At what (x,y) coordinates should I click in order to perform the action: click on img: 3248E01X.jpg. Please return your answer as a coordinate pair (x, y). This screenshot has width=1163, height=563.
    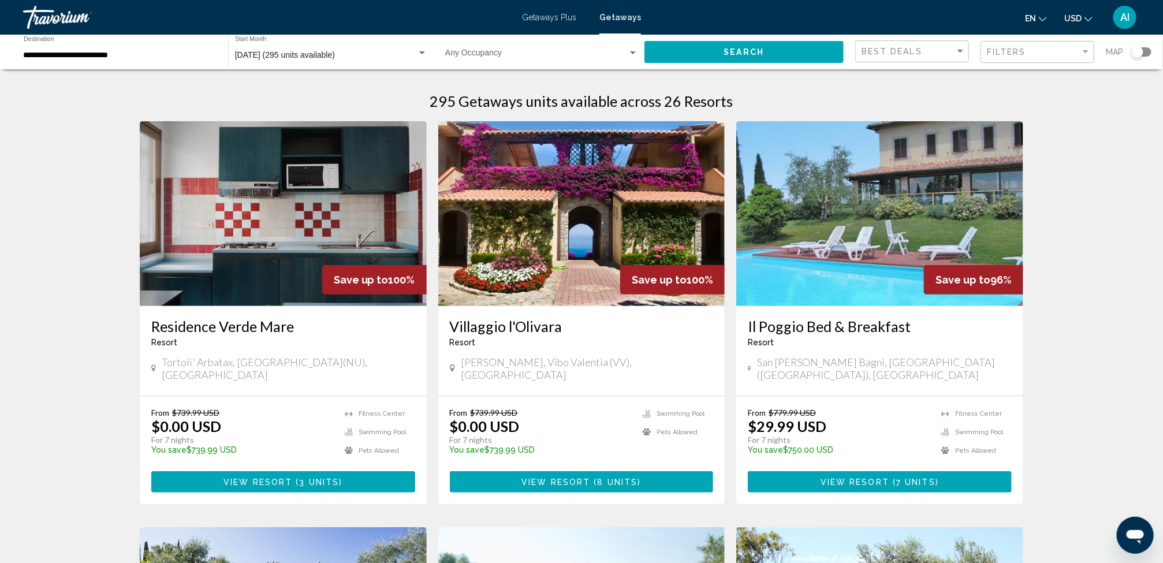
    Looking at the image, I should click on (581, 214).